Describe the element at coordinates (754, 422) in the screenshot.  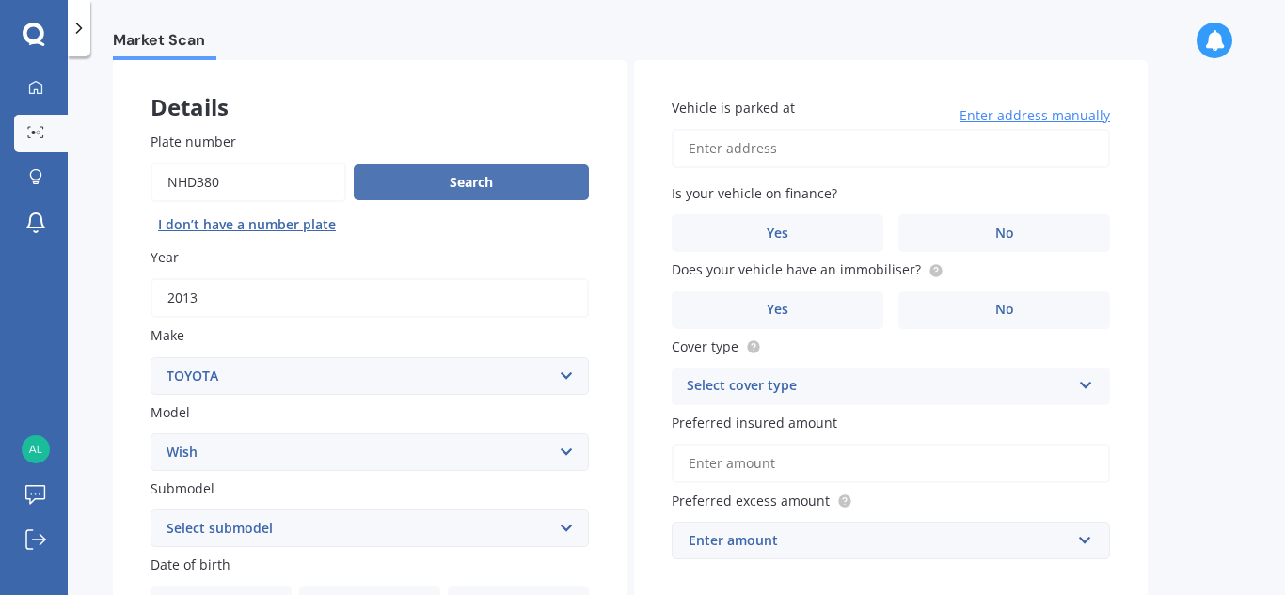
I see `span: Preferred insured amount` at that location.